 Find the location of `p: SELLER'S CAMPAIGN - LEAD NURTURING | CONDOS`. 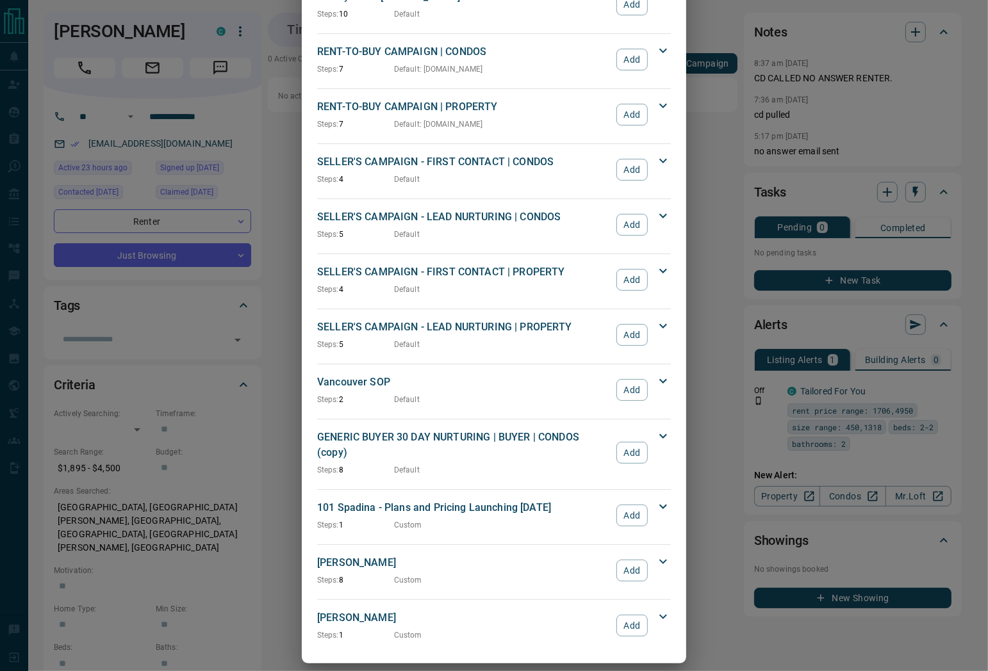

p: SELLER'S CAMPAIGN - LEAD NURTURING | CONDOS is located at coordinates (463, 217).